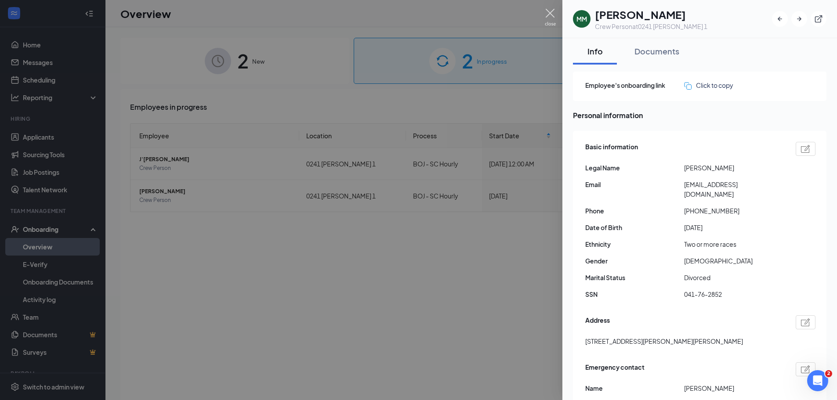 The image size is (837, 400). What do you see at coordinates (635, 261) in the screenshot?
I see `span: Gender` at bounding box center [635, 261].